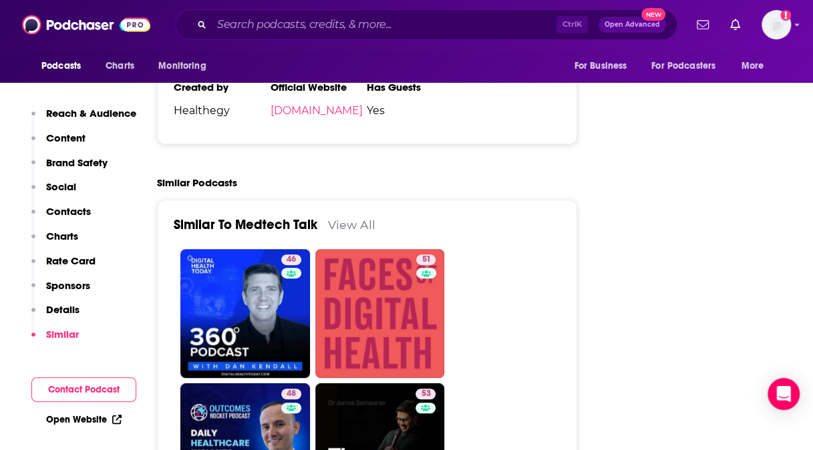  I want to click on input: Search podcasts, credits, & more..., so click(384, 25).